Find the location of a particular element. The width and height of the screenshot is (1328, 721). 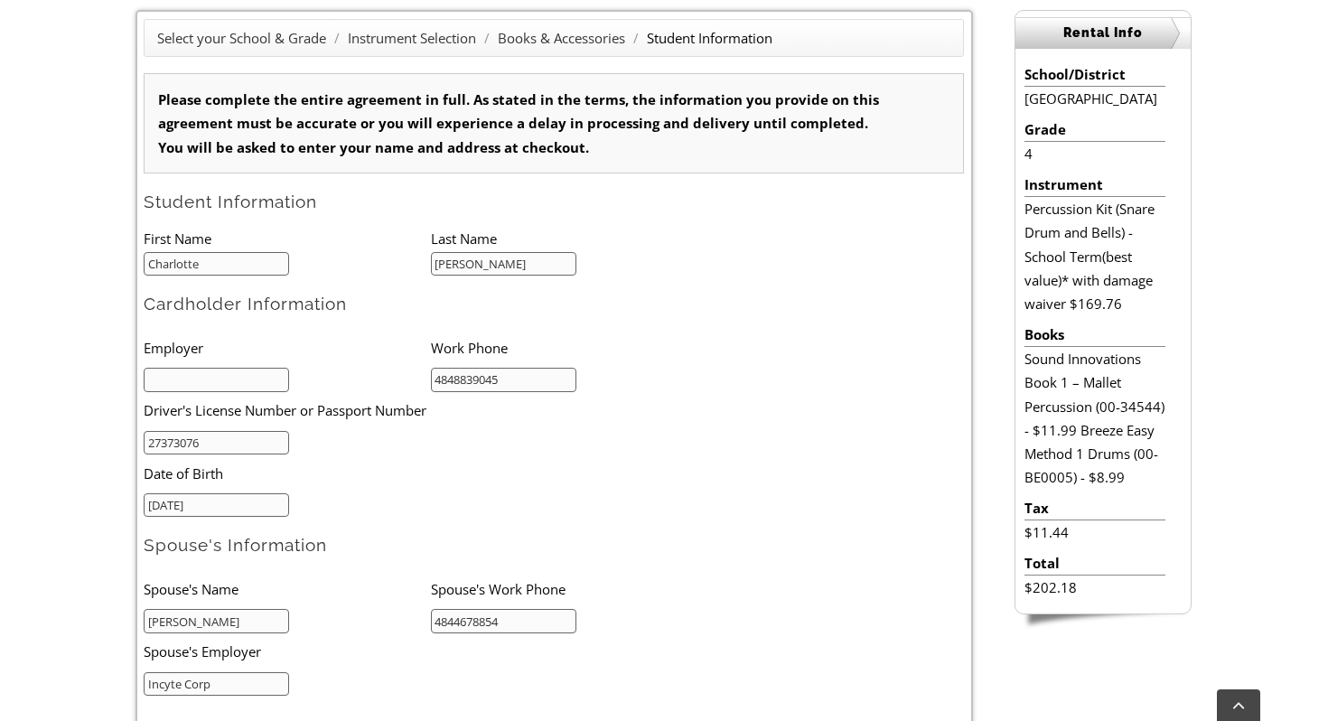

li: Spouse's Employer is located at coordinates (402, 651).